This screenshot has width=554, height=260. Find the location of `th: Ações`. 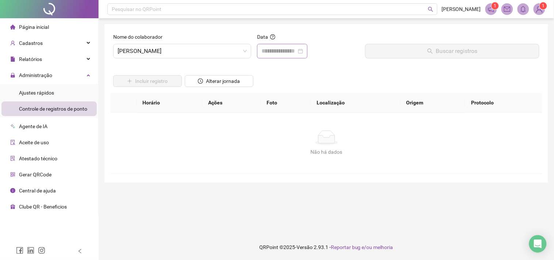

th: Ações is located at coordinates (231, 103).